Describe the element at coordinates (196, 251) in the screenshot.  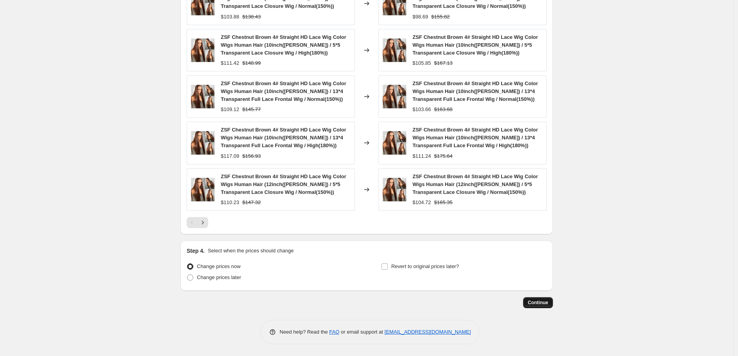
I see `h2: Step 4.` at that location.